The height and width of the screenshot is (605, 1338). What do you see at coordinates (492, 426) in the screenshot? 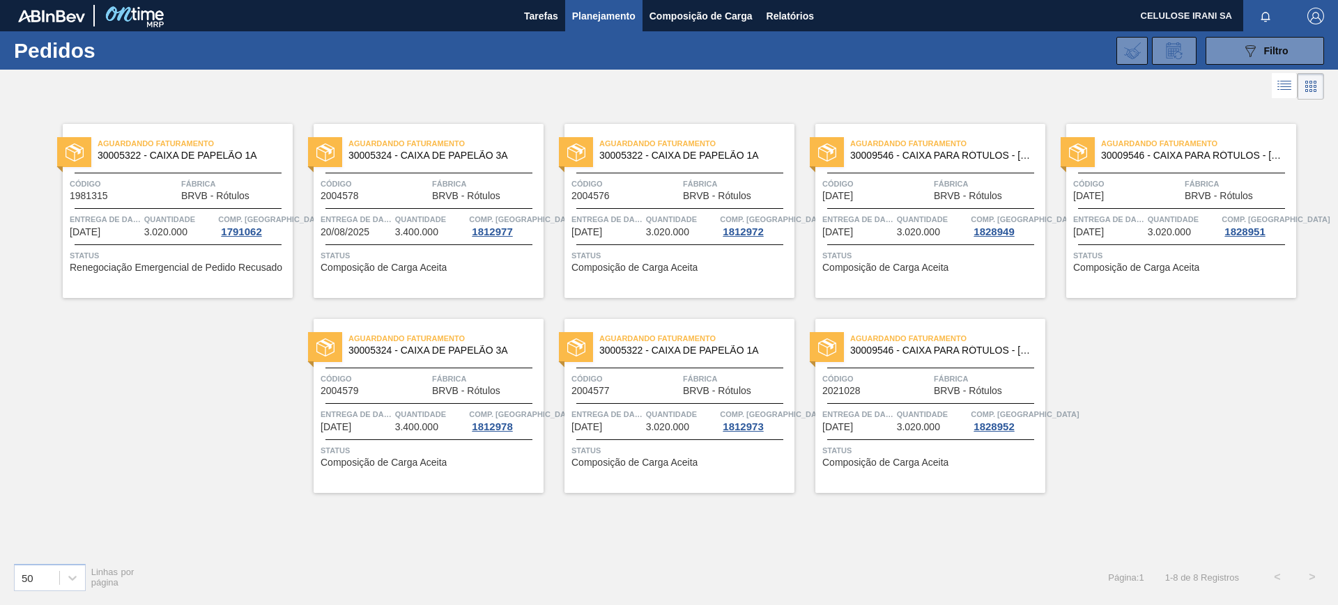
I see `font: 1812978` at bounding box center [492, 426].